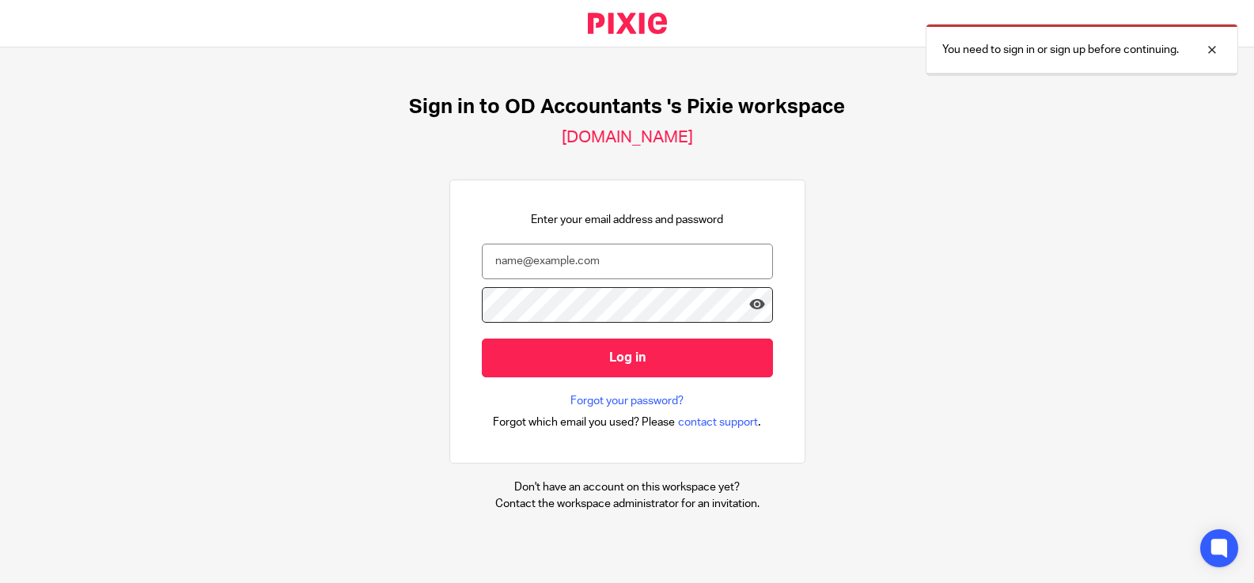 Image resolution: width=1254 pixels, height=583 pixels. What do you see at coordinates (627, 261) in the screenshot?
I see `input: name@example.com` at bounding box center [627, 261].